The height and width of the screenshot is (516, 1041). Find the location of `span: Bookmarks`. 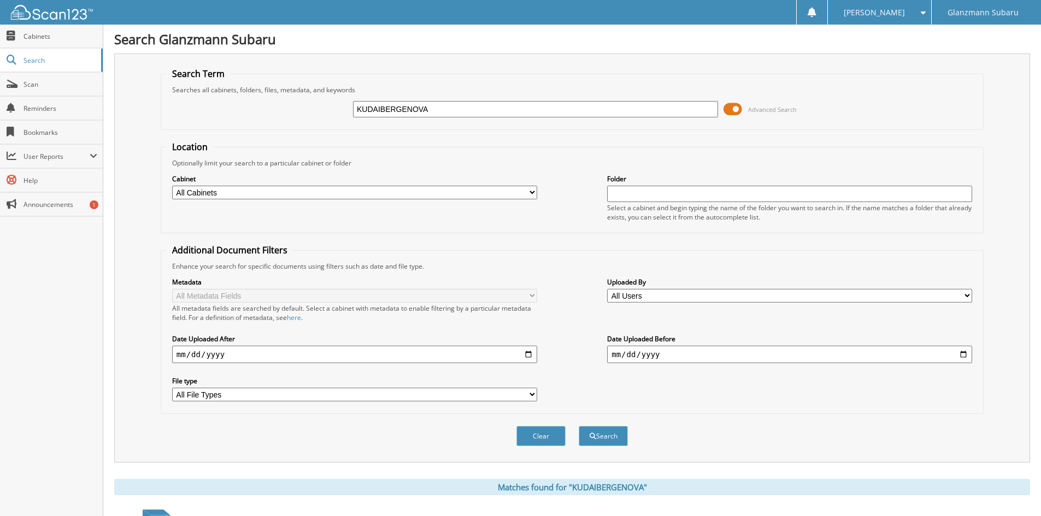

span: Bookmarks is located at coordinates (60, 132).